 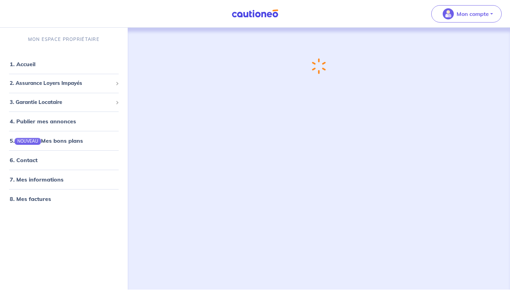 I want to click on a: 5.NOUVEAUMes bons plans, so click(x=46, y=141).